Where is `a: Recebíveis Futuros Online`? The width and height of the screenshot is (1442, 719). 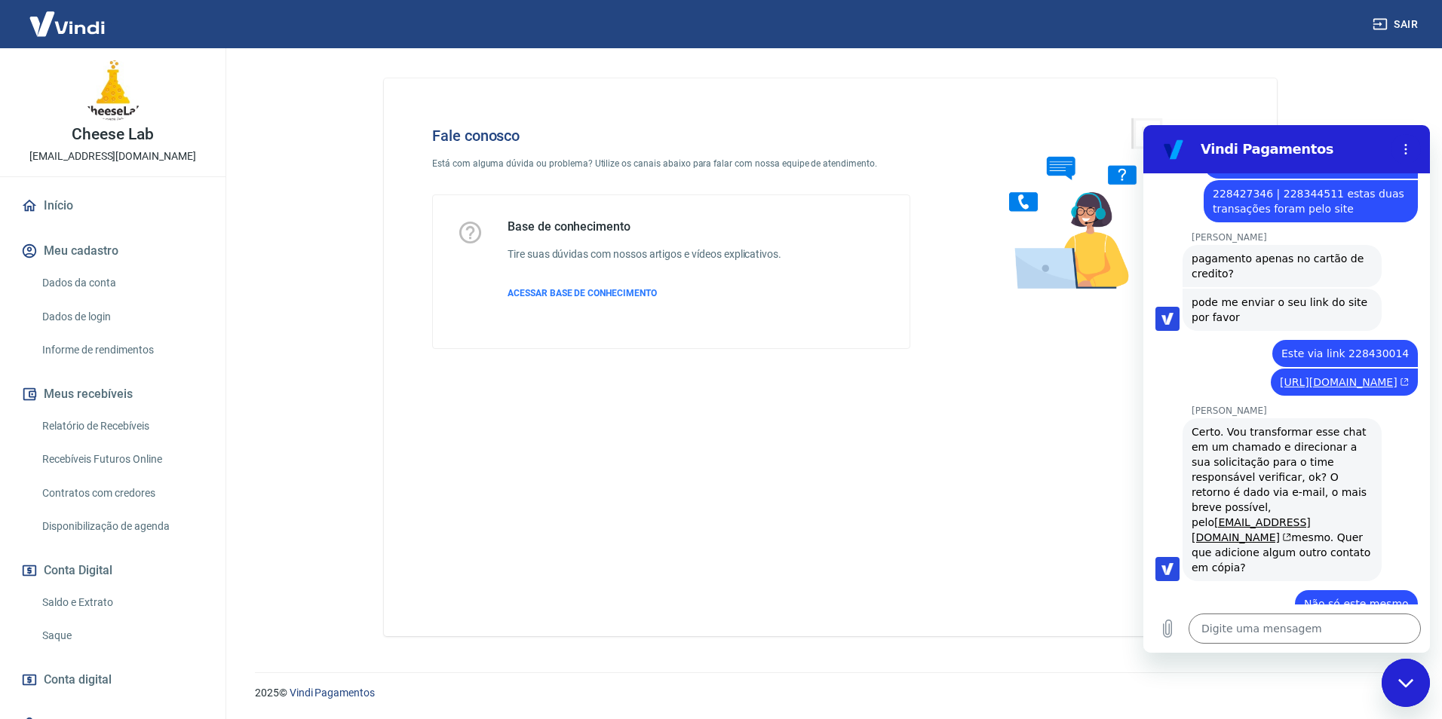
a: Recebíveis Futuros Online is located at coordinates (121, 459).